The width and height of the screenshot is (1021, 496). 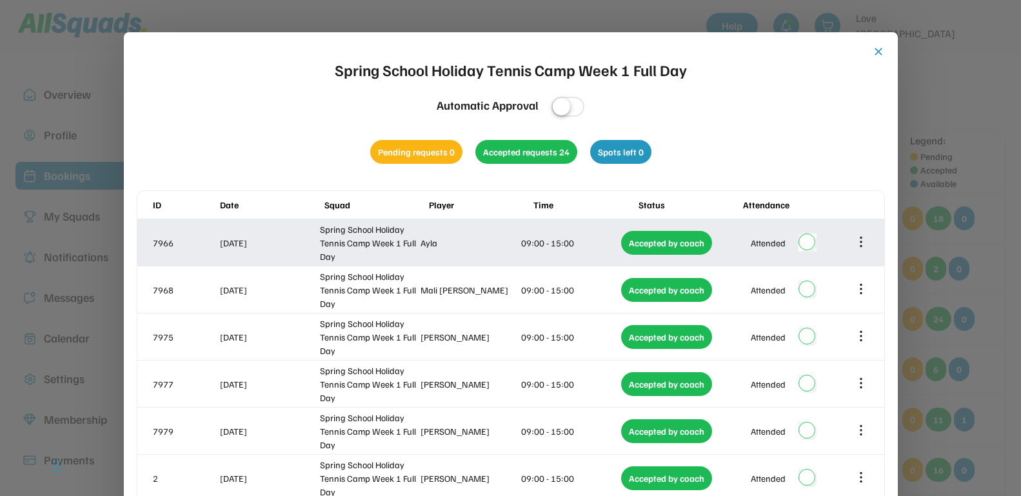 I want to click on div: Ayla, so click(x=470, y=243).